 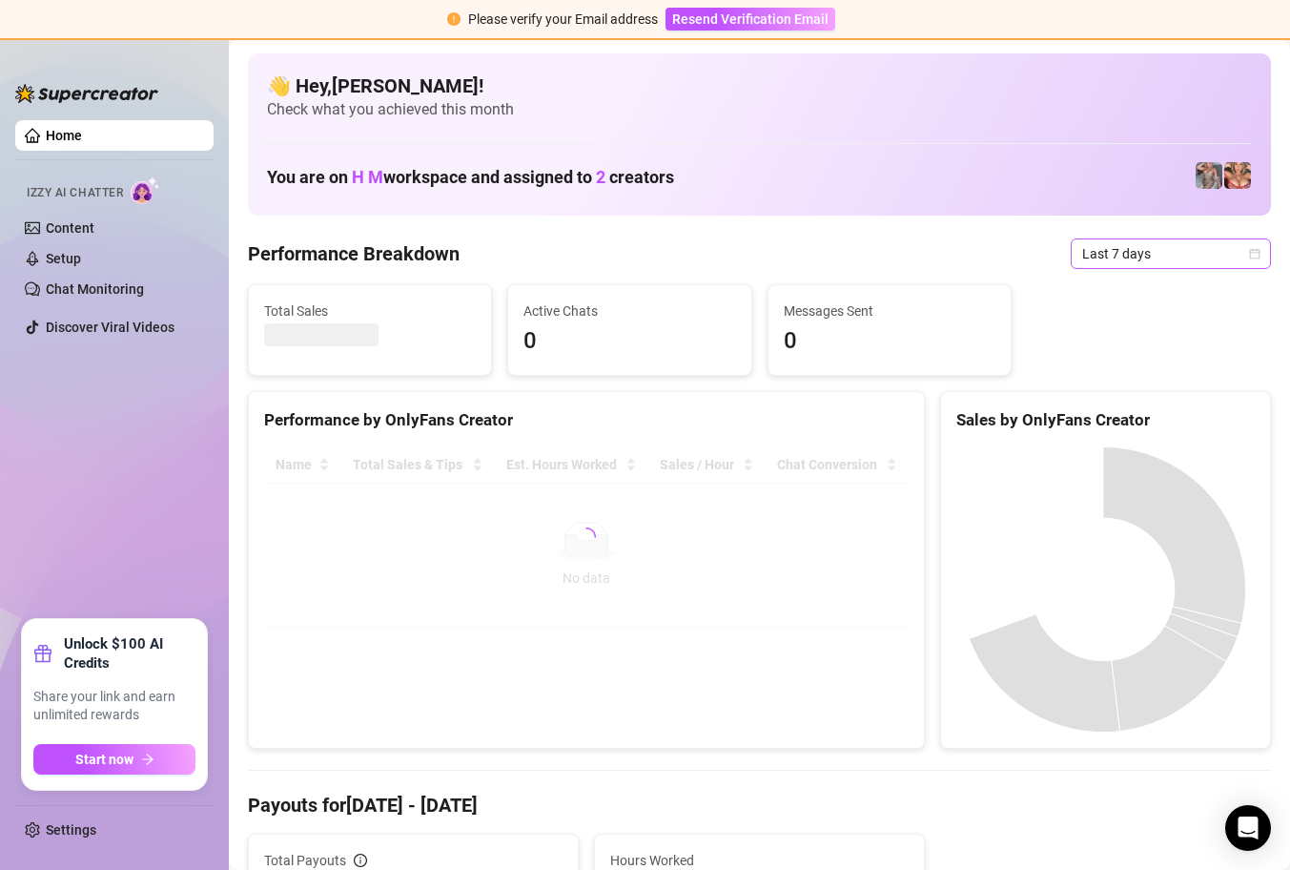 What do you see at coordinates (563, 19) in the screenshot?
I see `div: Please verify your Email address` at bounding box center [563, 19].